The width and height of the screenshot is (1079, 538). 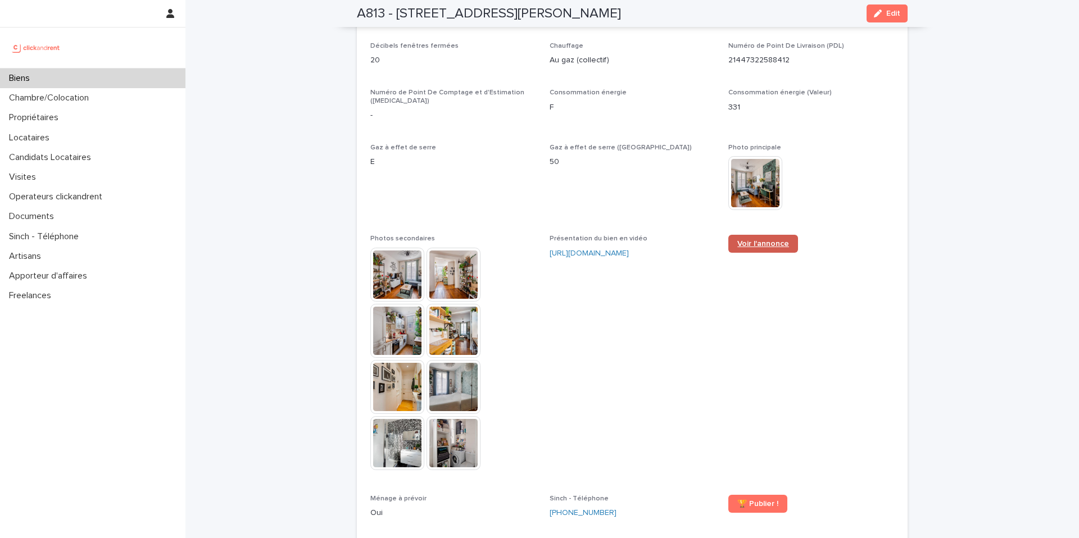 What do you see at coordinates (50, 276) in the screenshot?
I see `p: Apporteur d'affaires` at bounding box center [50, 276].